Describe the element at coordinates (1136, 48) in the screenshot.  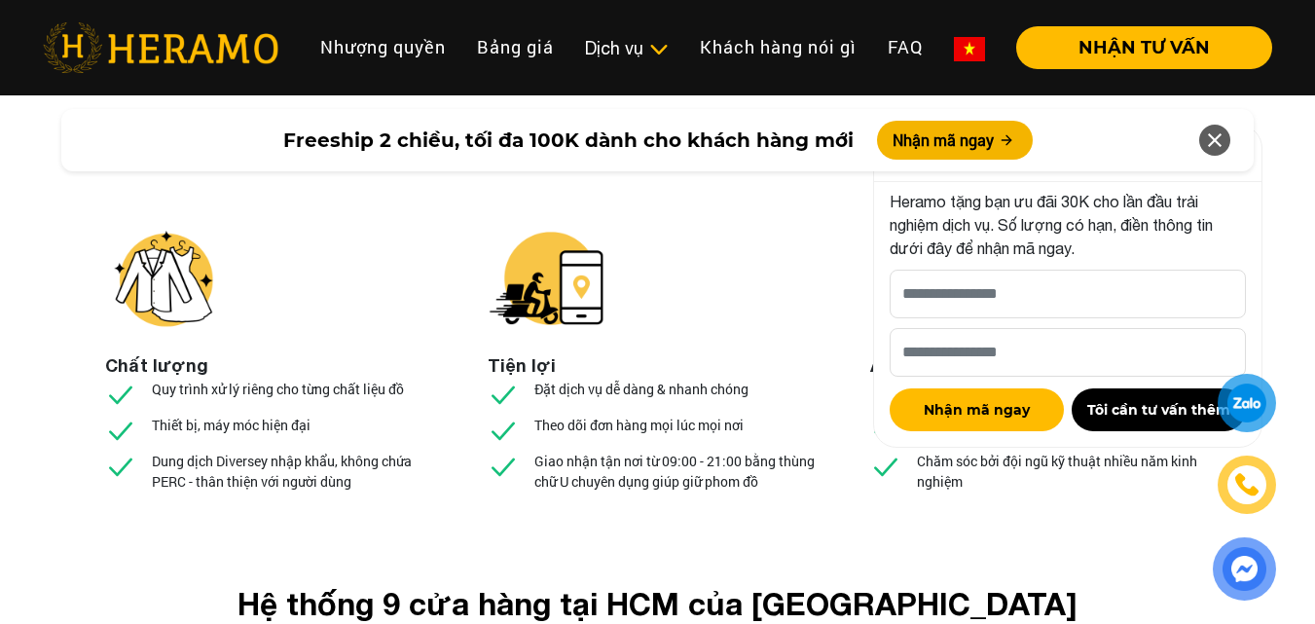
I see `a: NHẬN TƯ VẤN` at that location.